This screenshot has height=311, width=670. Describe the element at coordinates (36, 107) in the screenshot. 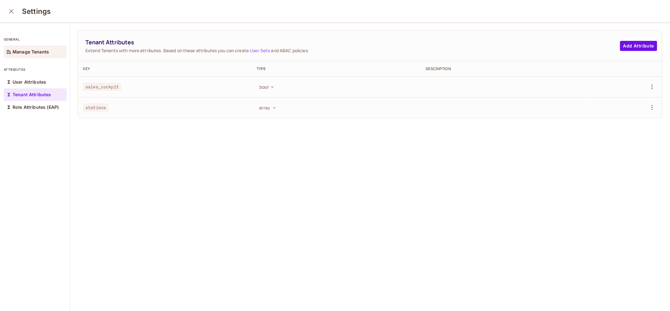

I see `p: Role Attributes (EAP)` at that location.